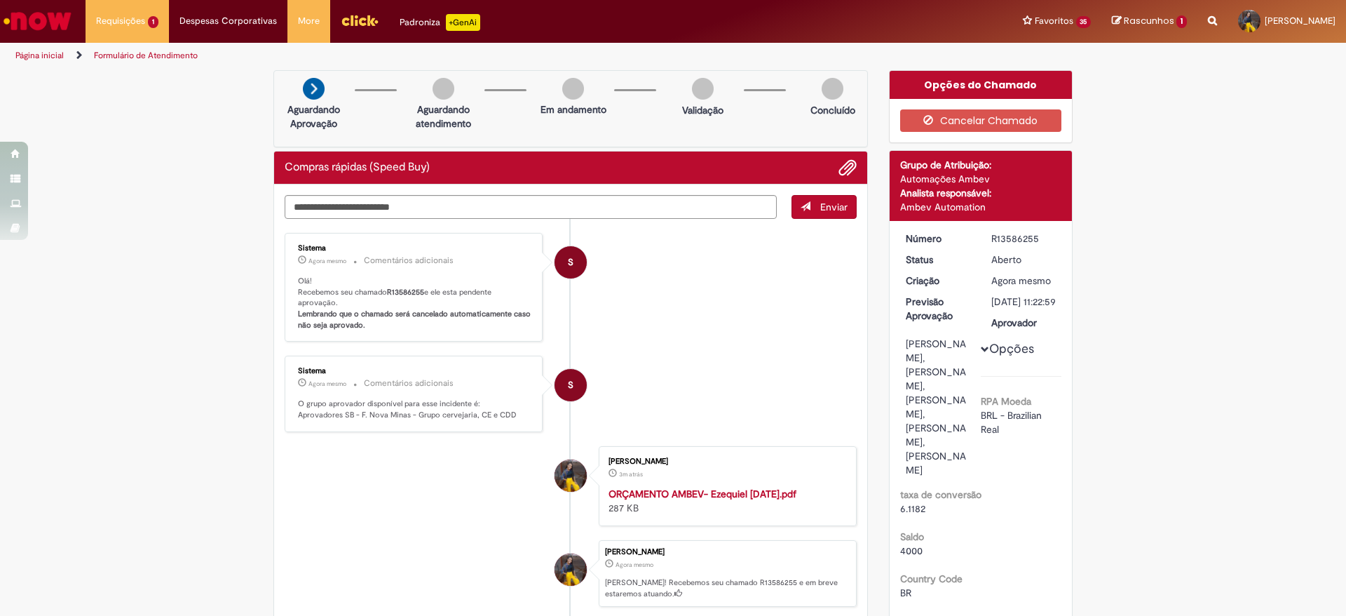  Describe the element at coordinates (414, 409) in the screenshot. I see `p: O grupo aprovador disponível para esse incidente é: Aprovadores SB - F. Nova Minas - Grupo cervej...` at that location.